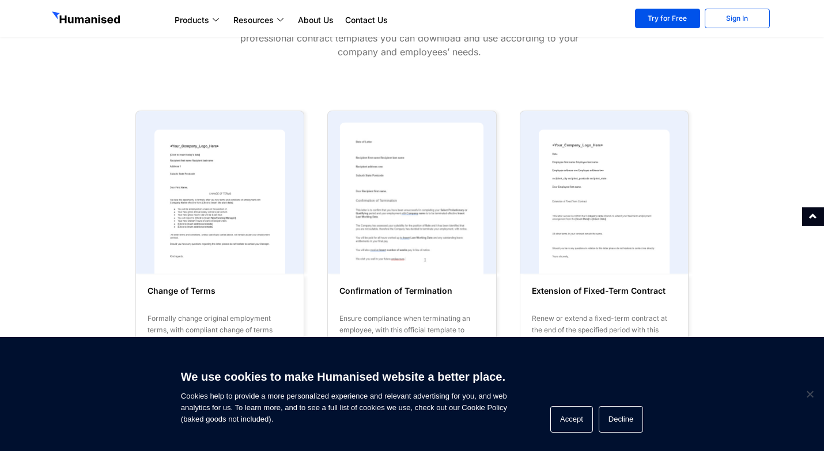  I want to click on button: Accept, so click(572, 420).